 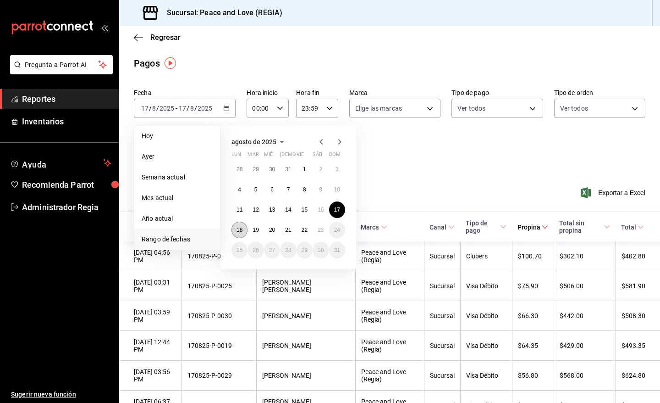 What do you see at coordinates (288, 210) in the screenshot?
I see `button: 14 de agosto de 2025` at bounding box center [288, 210].